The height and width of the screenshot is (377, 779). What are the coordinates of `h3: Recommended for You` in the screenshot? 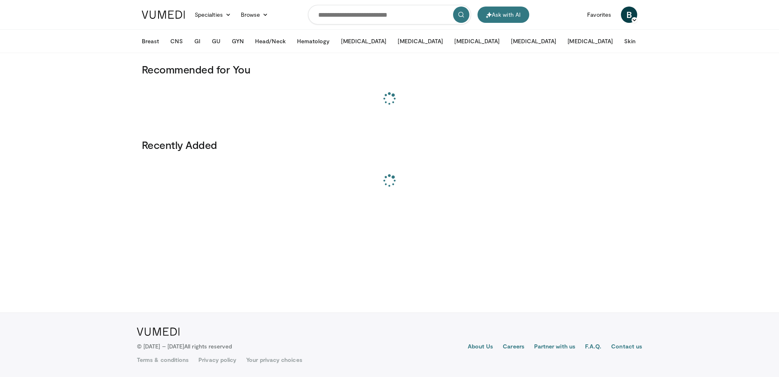 It's located at (390, 69).